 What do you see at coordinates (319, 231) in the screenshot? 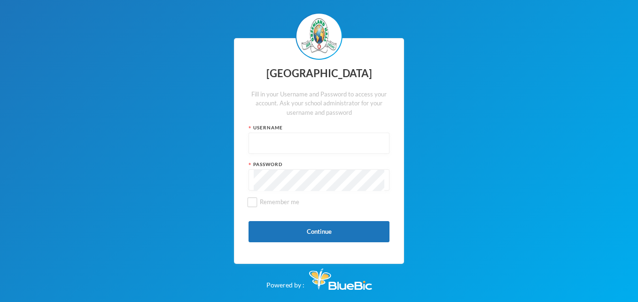
I see `button: Continue` at bounding box center [319, 231].